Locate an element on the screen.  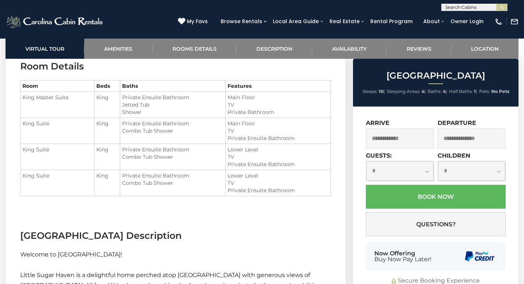
th: Room is located at coordinates (57, 86).